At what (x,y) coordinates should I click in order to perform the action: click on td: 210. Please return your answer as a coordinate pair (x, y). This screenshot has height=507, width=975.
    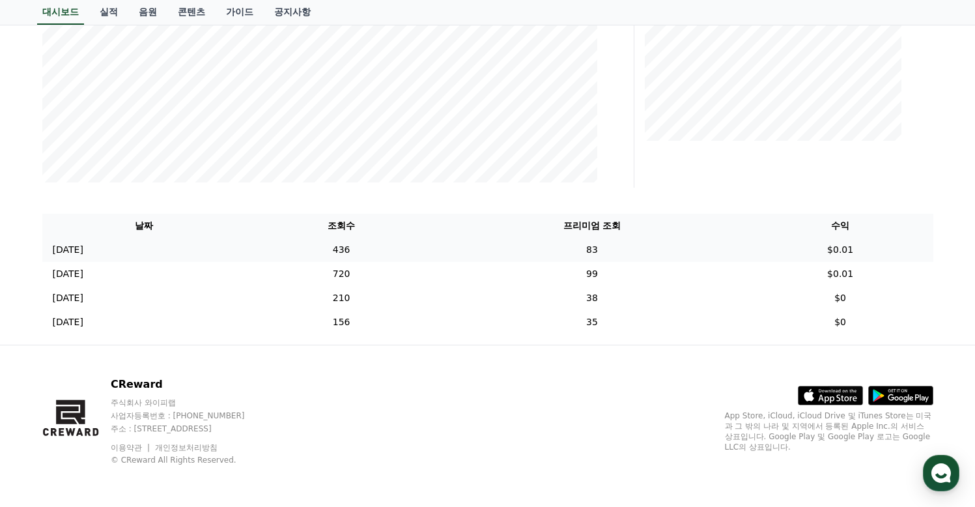
    Looking at the image, I should click on (341, 298).